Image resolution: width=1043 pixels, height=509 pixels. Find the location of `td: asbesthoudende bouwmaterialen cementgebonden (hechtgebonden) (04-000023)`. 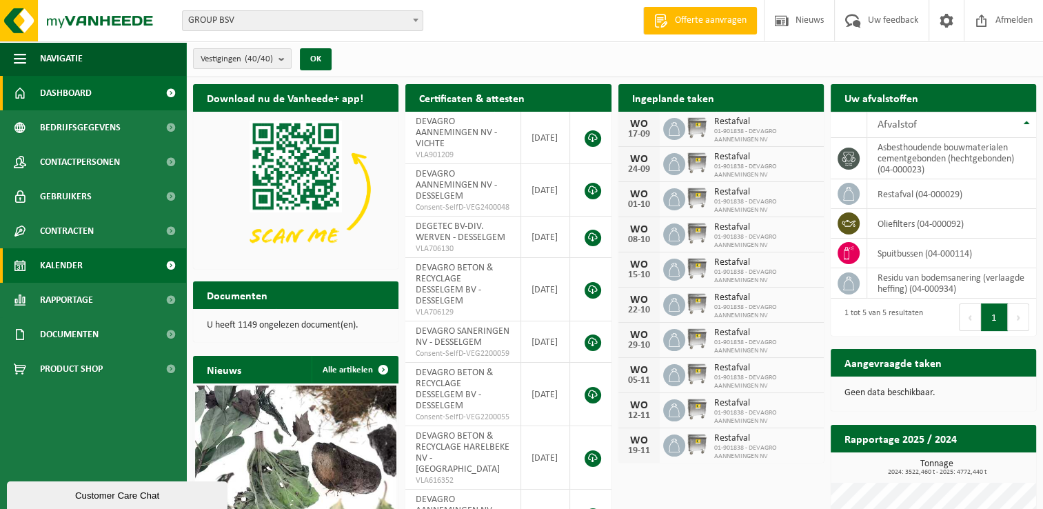

td: asbesthoudende bouwmaterialen cementgebonden (hechtgebonden) (04-000023) is located at coordinates (951, 158).